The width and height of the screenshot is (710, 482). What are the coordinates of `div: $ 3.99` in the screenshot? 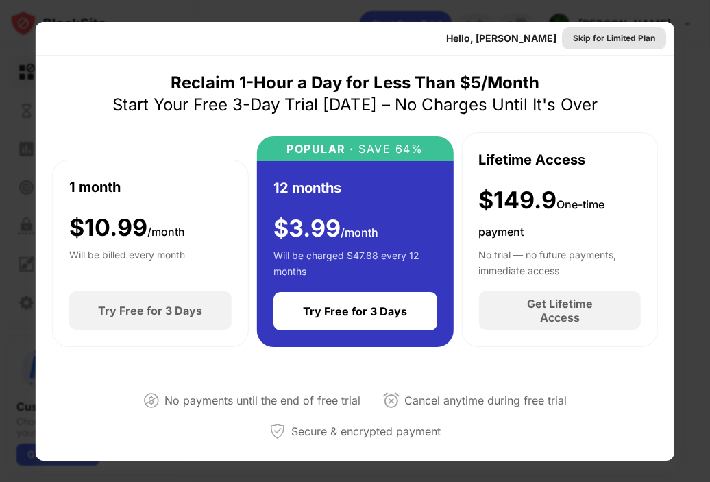 It's located at (325, 228).